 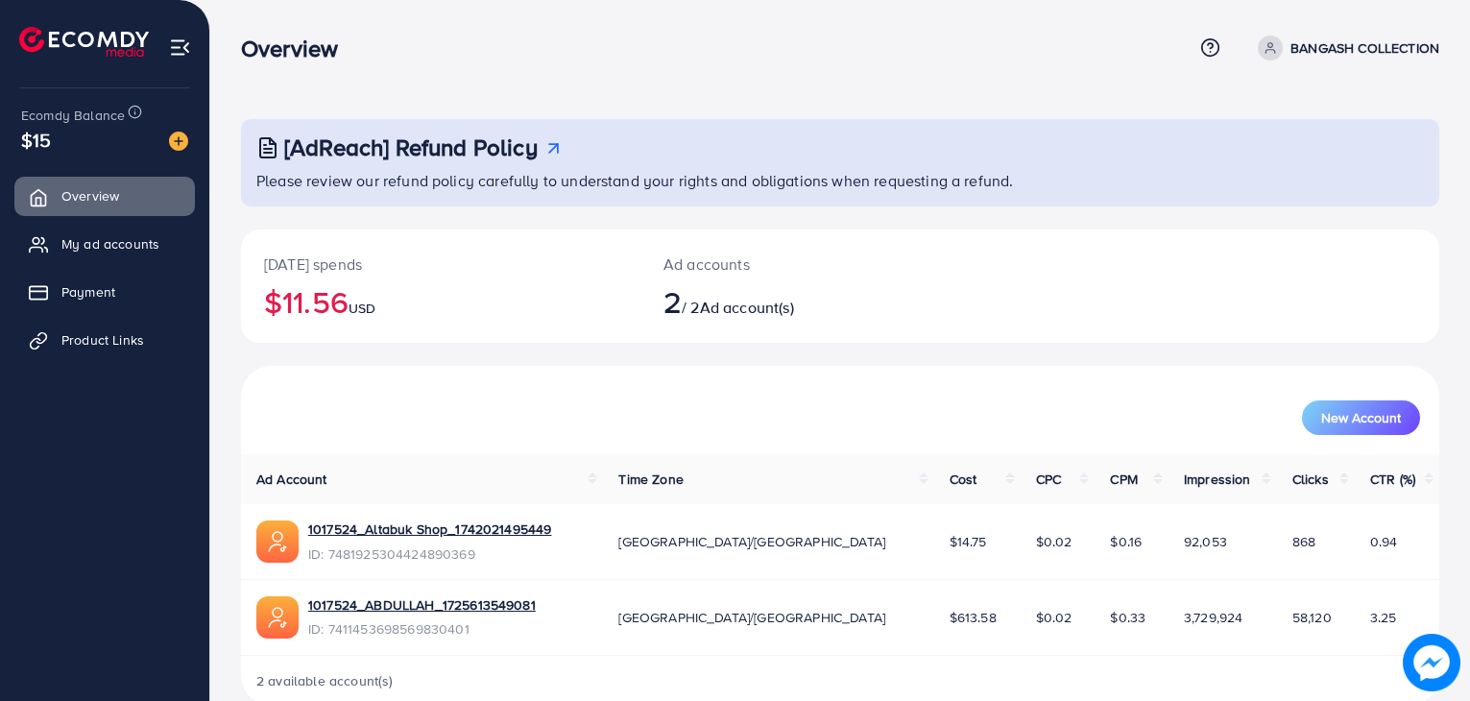 I want to click on a: 1017524_ABDULLAH_1725613549081, so click(x=422, y=605).